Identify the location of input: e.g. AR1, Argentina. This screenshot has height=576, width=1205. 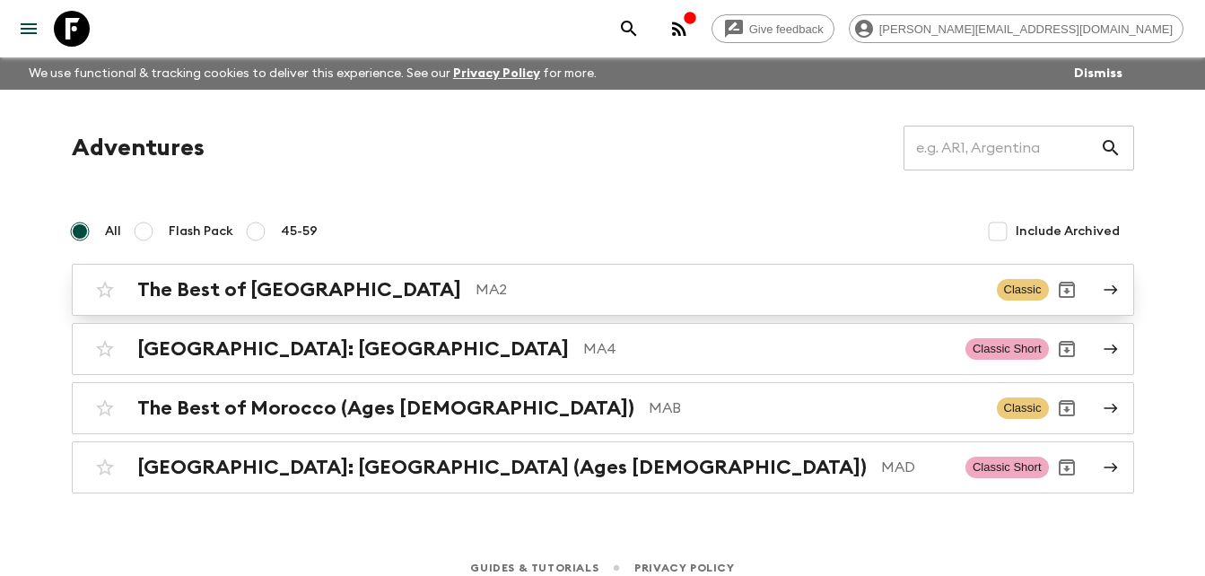
(1001, 148).